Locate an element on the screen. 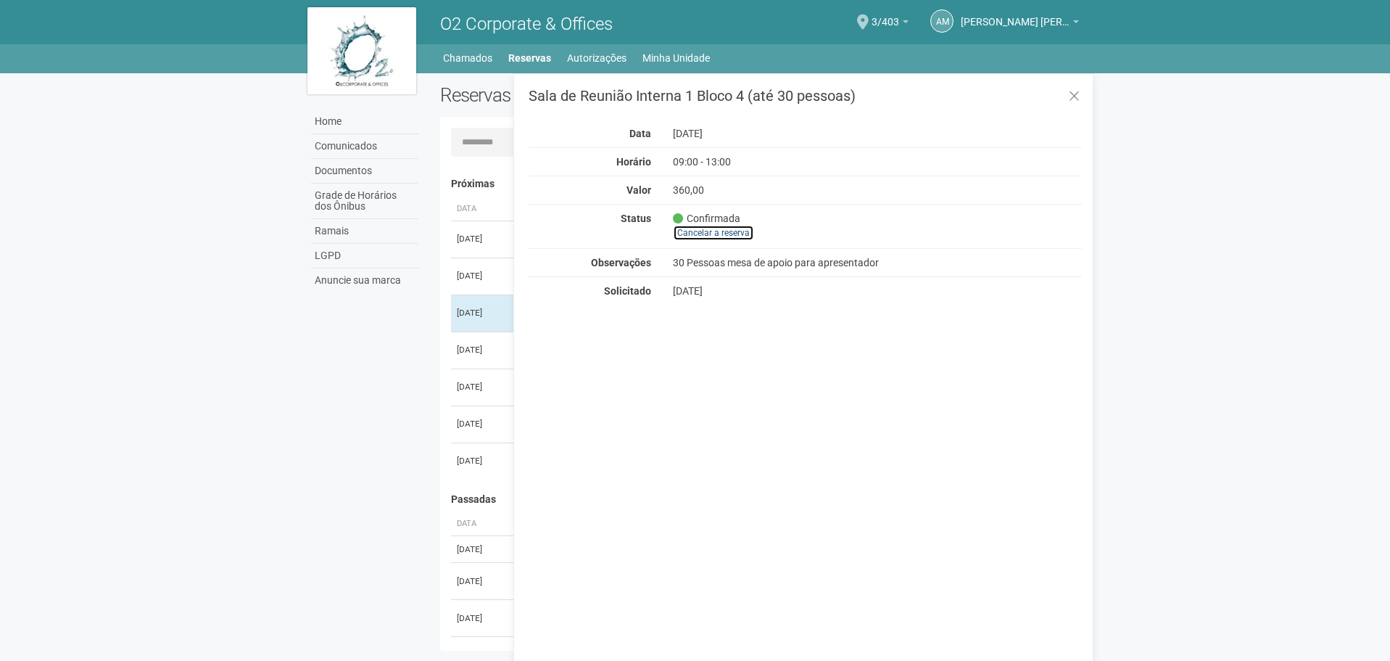 The width and height of the screenshot is (1390, 661). a: Grade de Horários dos Ônibus is located at coordinates (365, 201).